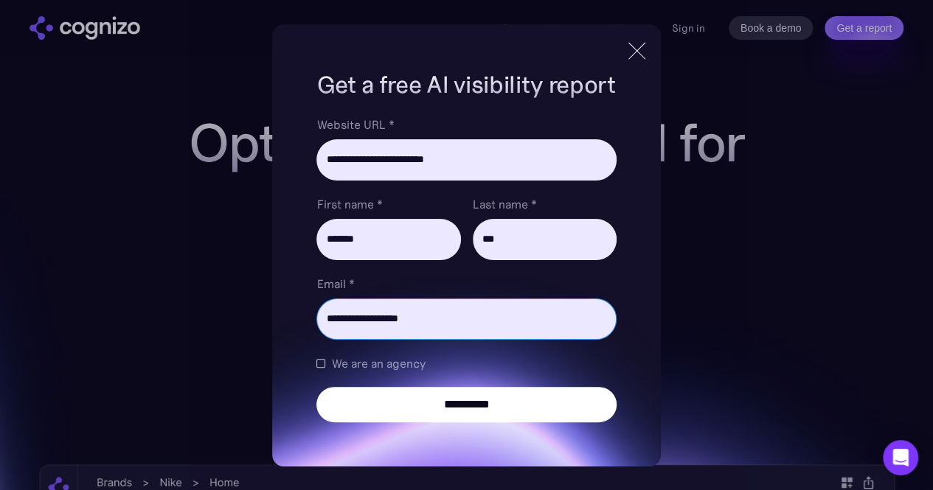 Image resolution: width=933 pixels, height=490 pixels. Describe the element at coordinates (466, 85) in the screenshot. I see `h1: Get a free AI visibility report` at that location.